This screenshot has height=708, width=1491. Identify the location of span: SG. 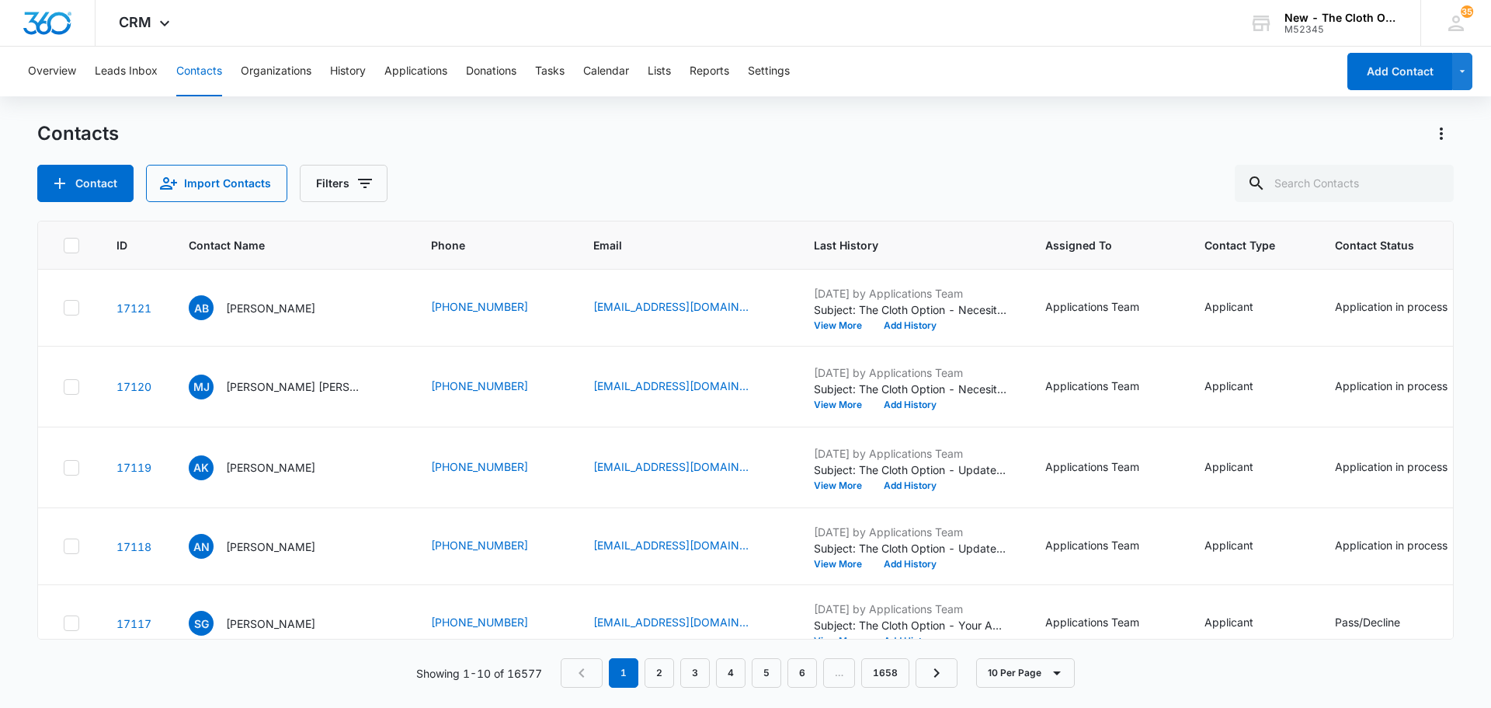
(201, 623).